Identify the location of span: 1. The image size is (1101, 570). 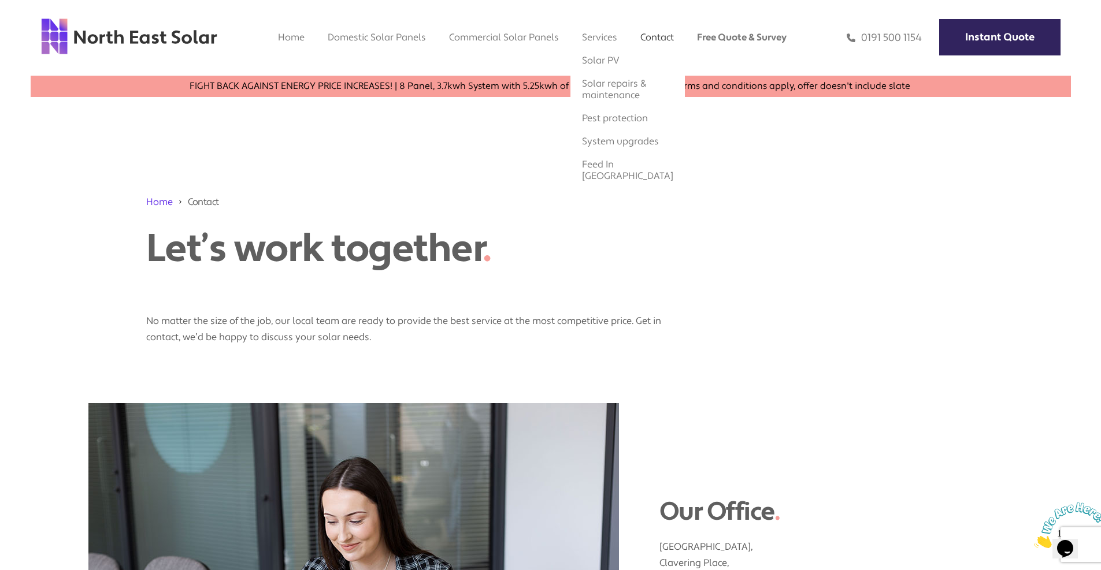
(7, 9).